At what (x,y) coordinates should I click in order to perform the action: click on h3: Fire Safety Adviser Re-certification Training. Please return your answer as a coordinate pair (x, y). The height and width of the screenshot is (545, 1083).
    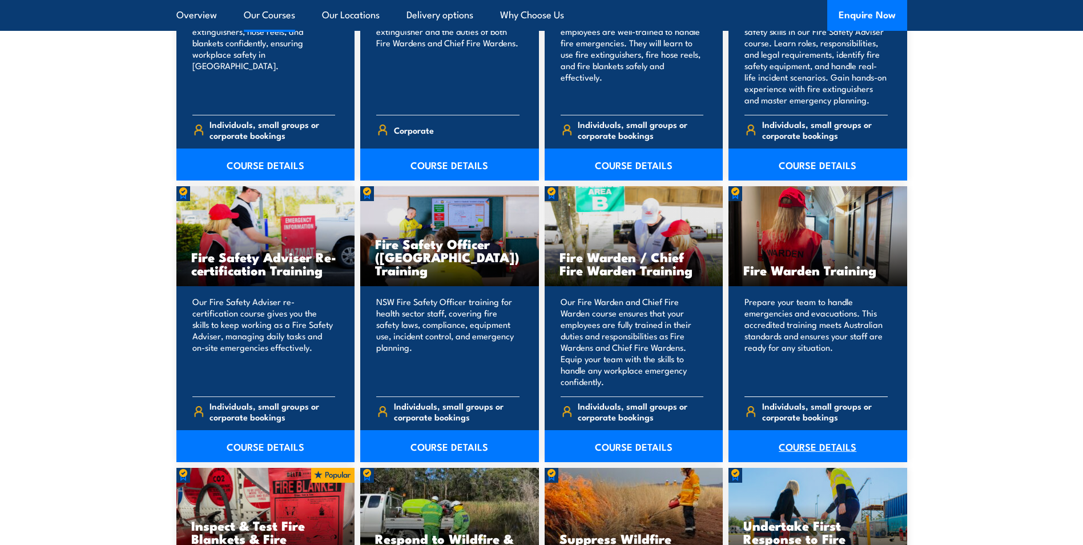
    Looking at the image, I should click on (266, 263).